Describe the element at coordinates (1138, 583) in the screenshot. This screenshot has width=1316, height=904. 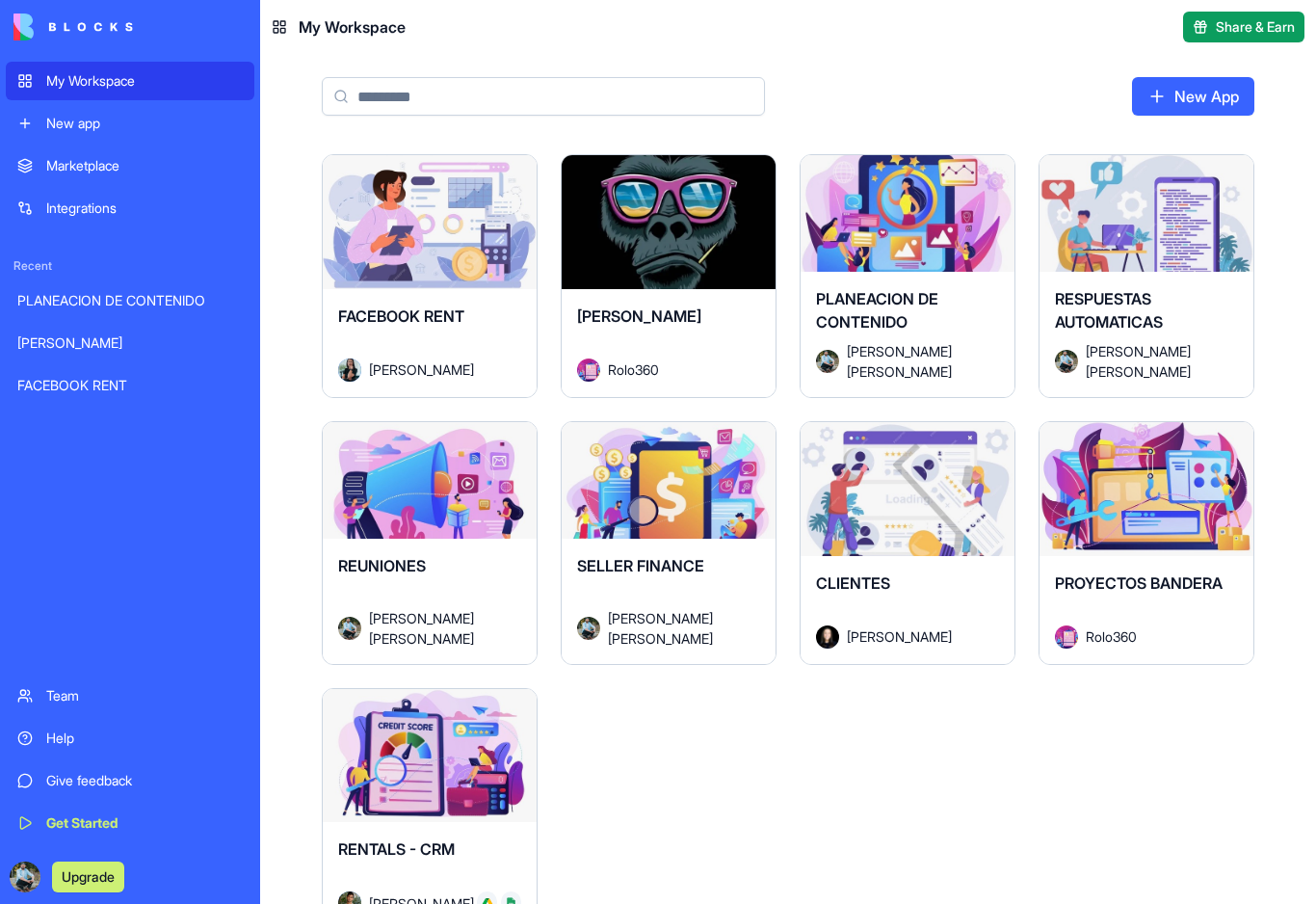
I see `span: PROYECTOS BANDERA` at that location.